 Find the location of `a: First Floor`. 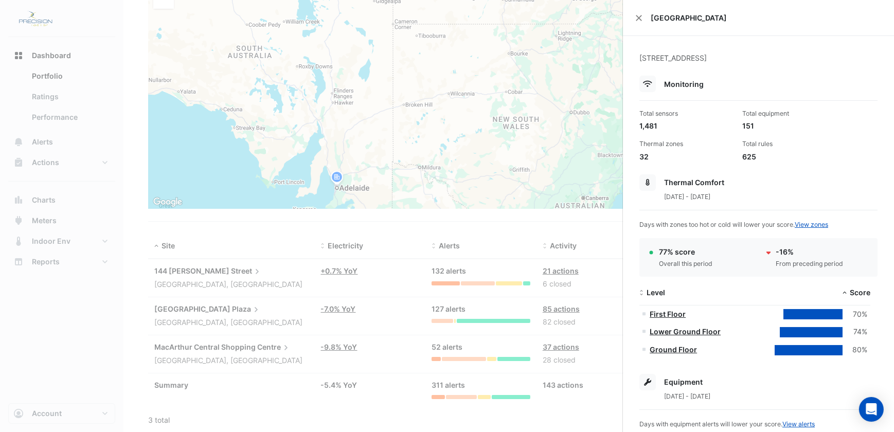

a: First Floor is located at coordinates (667, 314).